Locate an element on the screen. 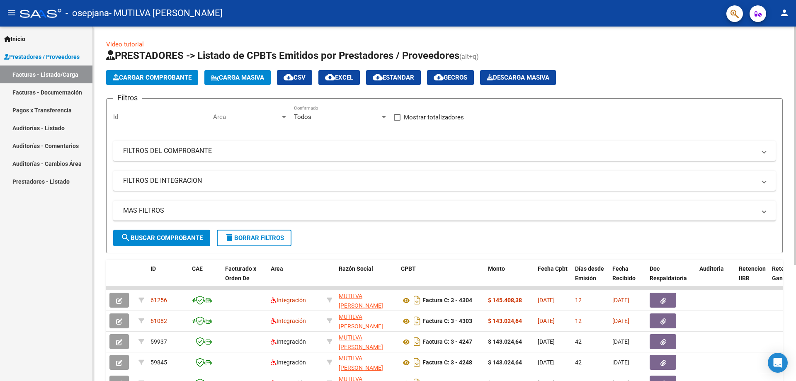 Image resolution: width=796 pixels, height=381 pixels. button: Cargar Comprobante is located at coordinates (152, 78).